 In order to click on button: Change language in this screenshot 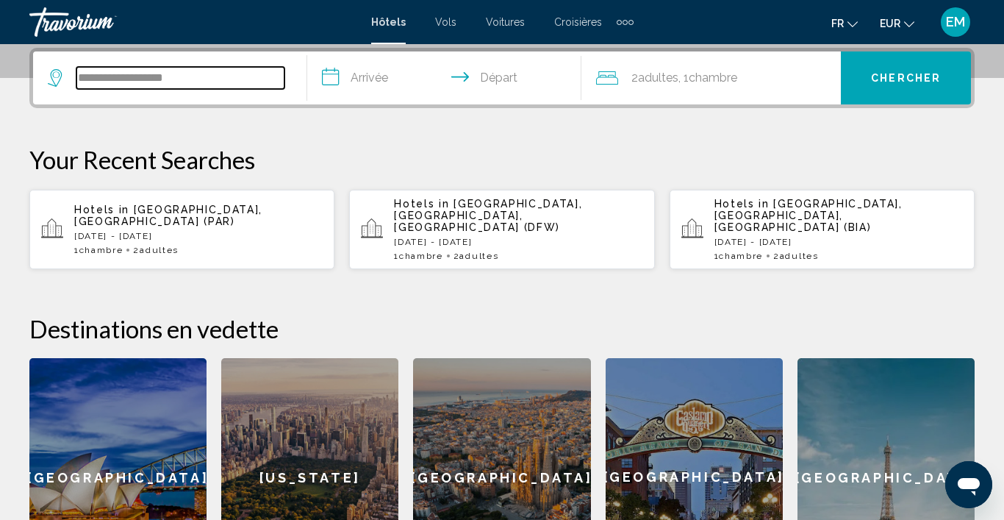, I will do `click(844, 23)`.